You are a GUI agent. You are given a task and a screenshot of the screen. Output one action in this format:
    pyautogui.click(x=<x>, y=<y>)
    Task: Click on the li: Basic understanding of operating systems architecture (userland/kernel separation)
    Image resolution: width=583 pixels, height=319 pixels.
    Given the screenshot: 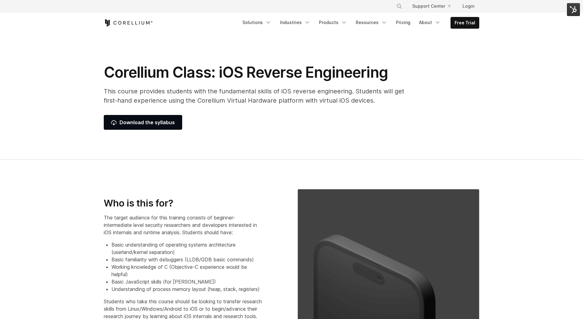 What is the action you would take?
    pyautogui.click(x=186, y=249)
    